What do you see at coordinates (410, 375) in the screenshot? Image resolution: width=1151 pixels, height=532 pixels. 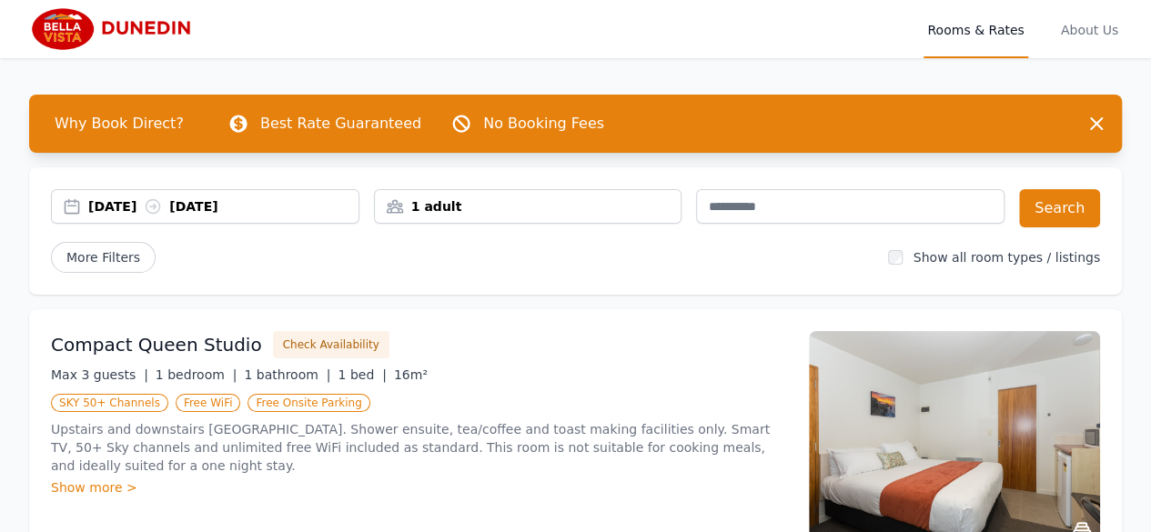 I see `span: 16m²` at bounding box center [410, 375].